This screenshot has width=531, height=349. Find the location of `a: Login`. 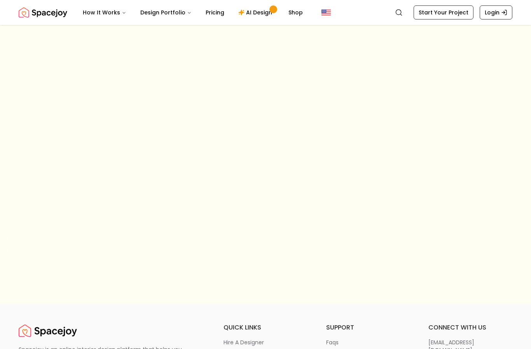

a: Login is located at coordinates (496, 12).